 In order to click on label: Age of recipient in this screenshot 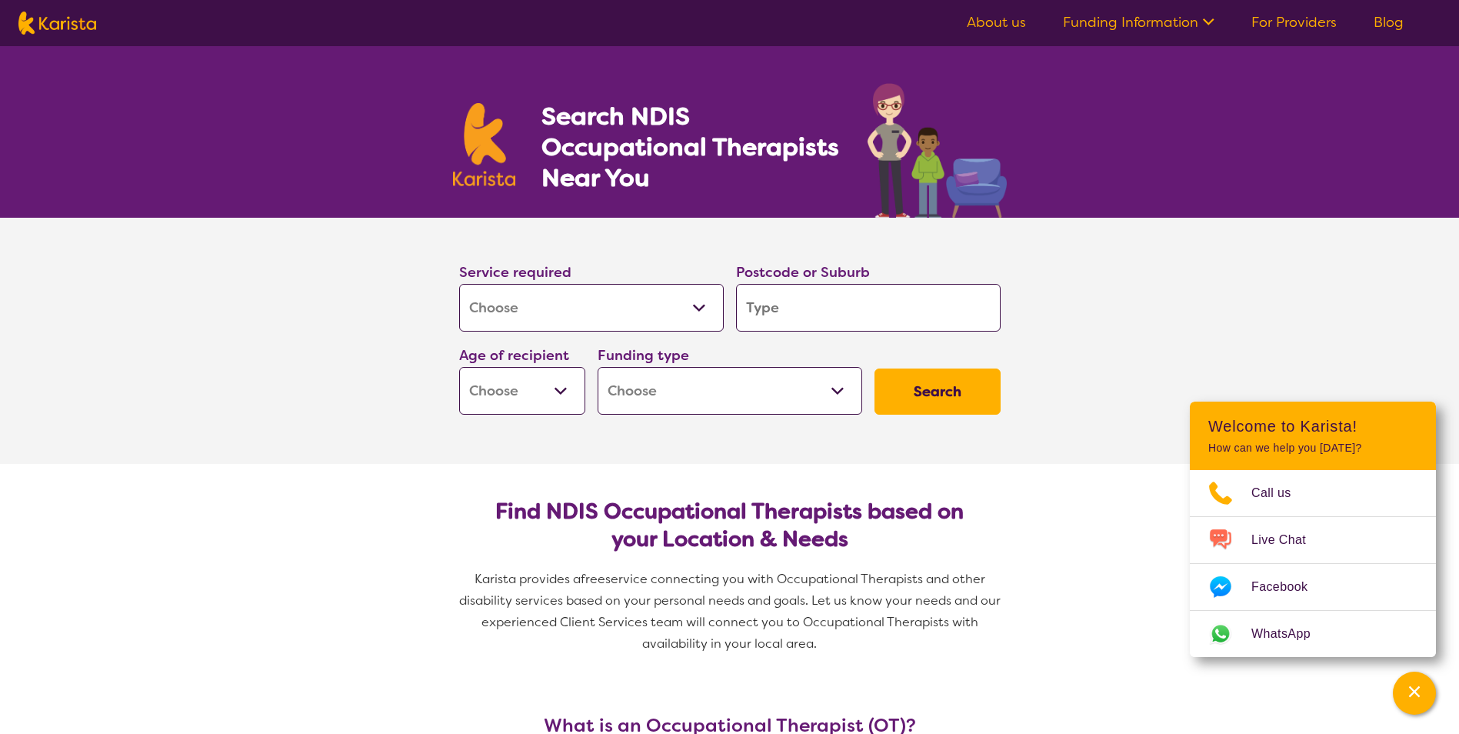, I will do `click(514, 355)`.